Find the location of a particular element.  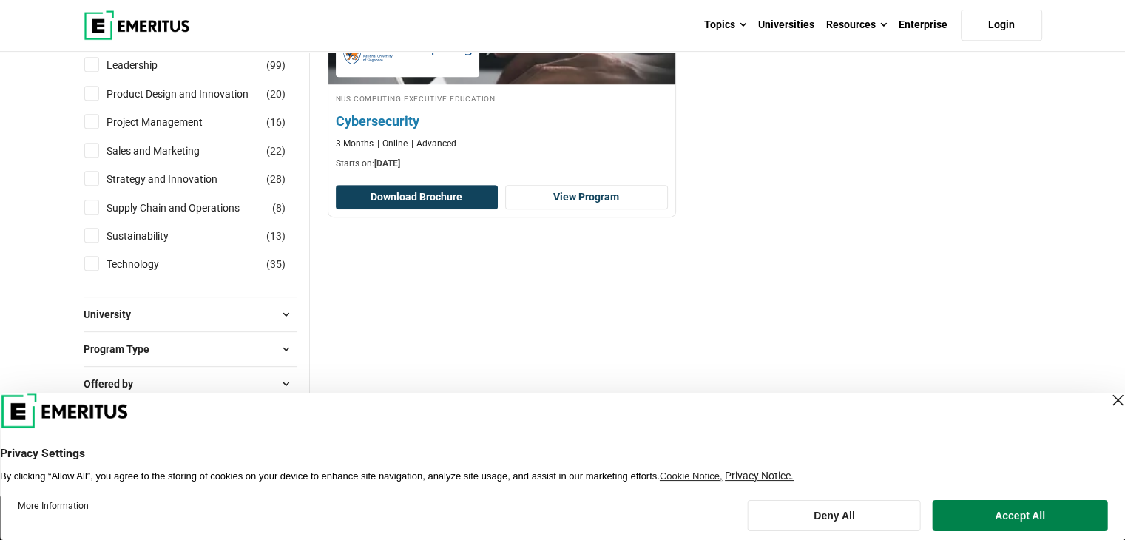

img: NUS Computing Executive Education is located at coordinates (408, 53).